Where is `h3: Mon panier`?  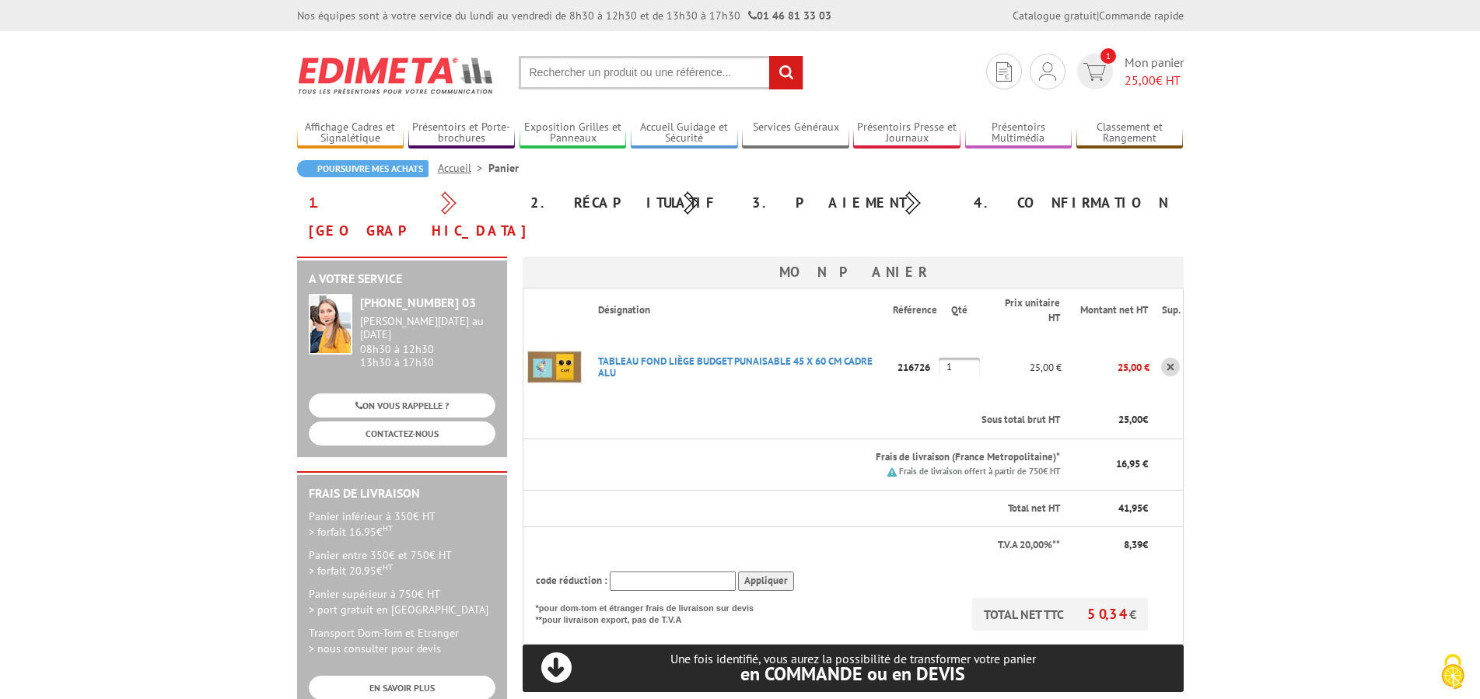 h3: Mon panier is located at coordinates (853, 272).